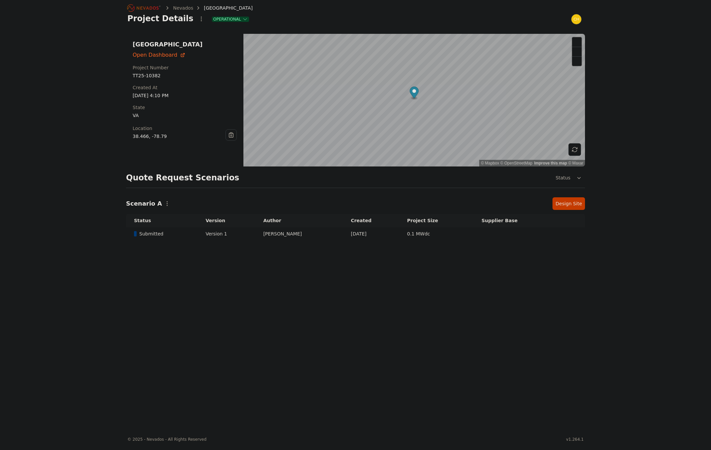 This screenshot has height=450, width=711. What do you see at coordinates (185, 76) in the screenshot?
I see `div: TT25-10382` at bounding box center [185, 76].